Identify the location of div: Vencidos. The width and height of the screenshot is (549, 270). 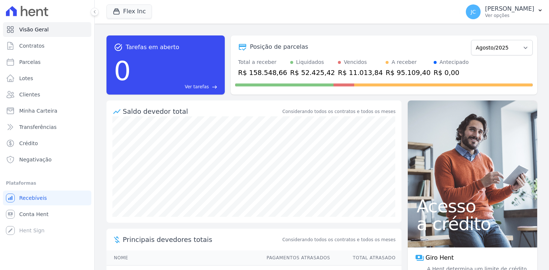
(355, 62).